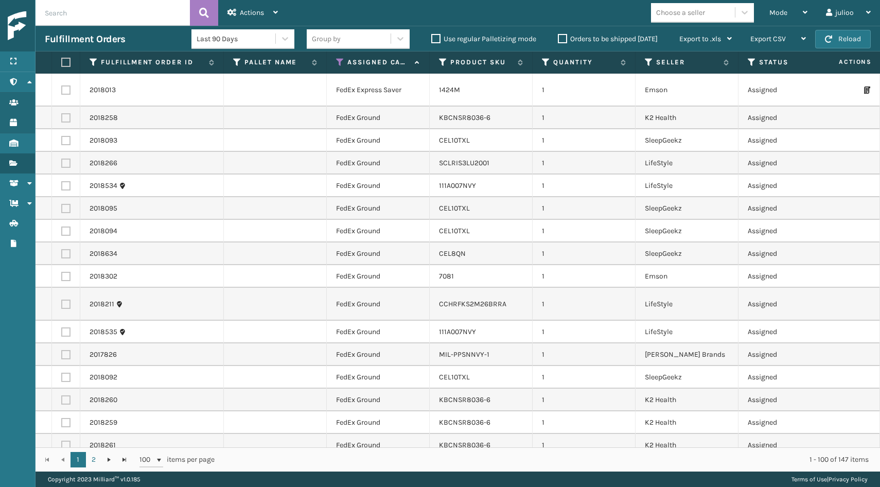 This screenshot has height=487, width=880. Describe the element at coordinates (449, 90) in the screenshot. I see `a: 1424M` at that location.